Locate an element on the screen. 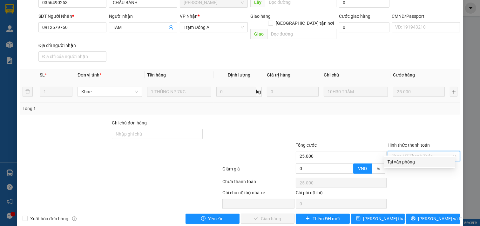 The width and height of the screenshot is (480, 226). span: exclamation-circle is located at coordinates (203, 219).